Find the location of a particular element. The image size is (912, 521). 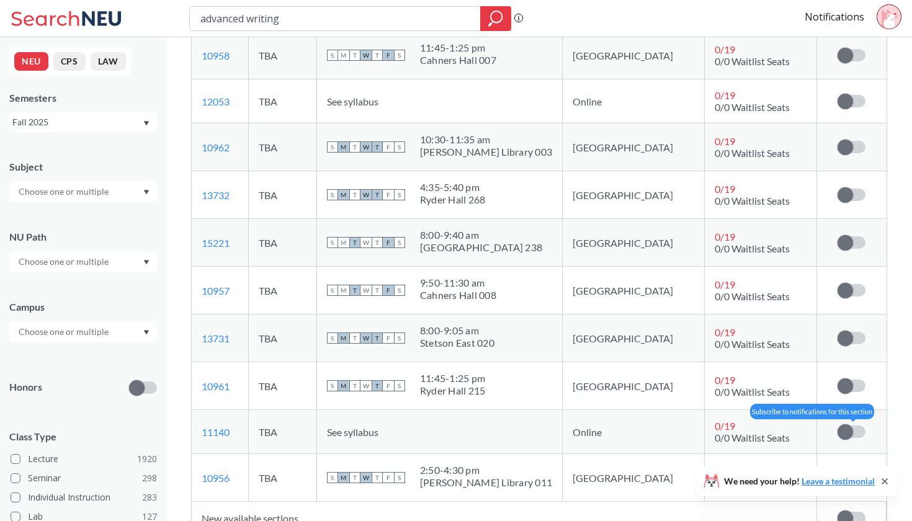

div: NU Path is located at coordinates (83, 237).